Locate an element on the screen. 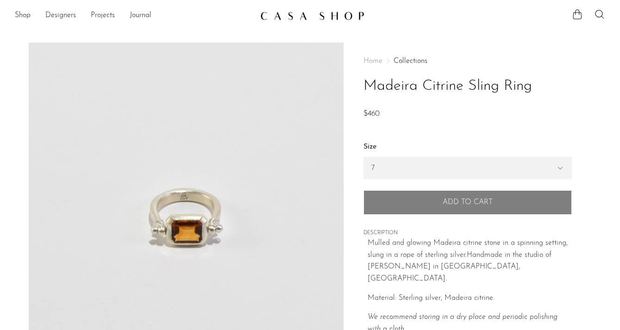 Image resolution: width=620 pixels, height=330 pixels. span: Add to cart is located at coordinates (468, 202).